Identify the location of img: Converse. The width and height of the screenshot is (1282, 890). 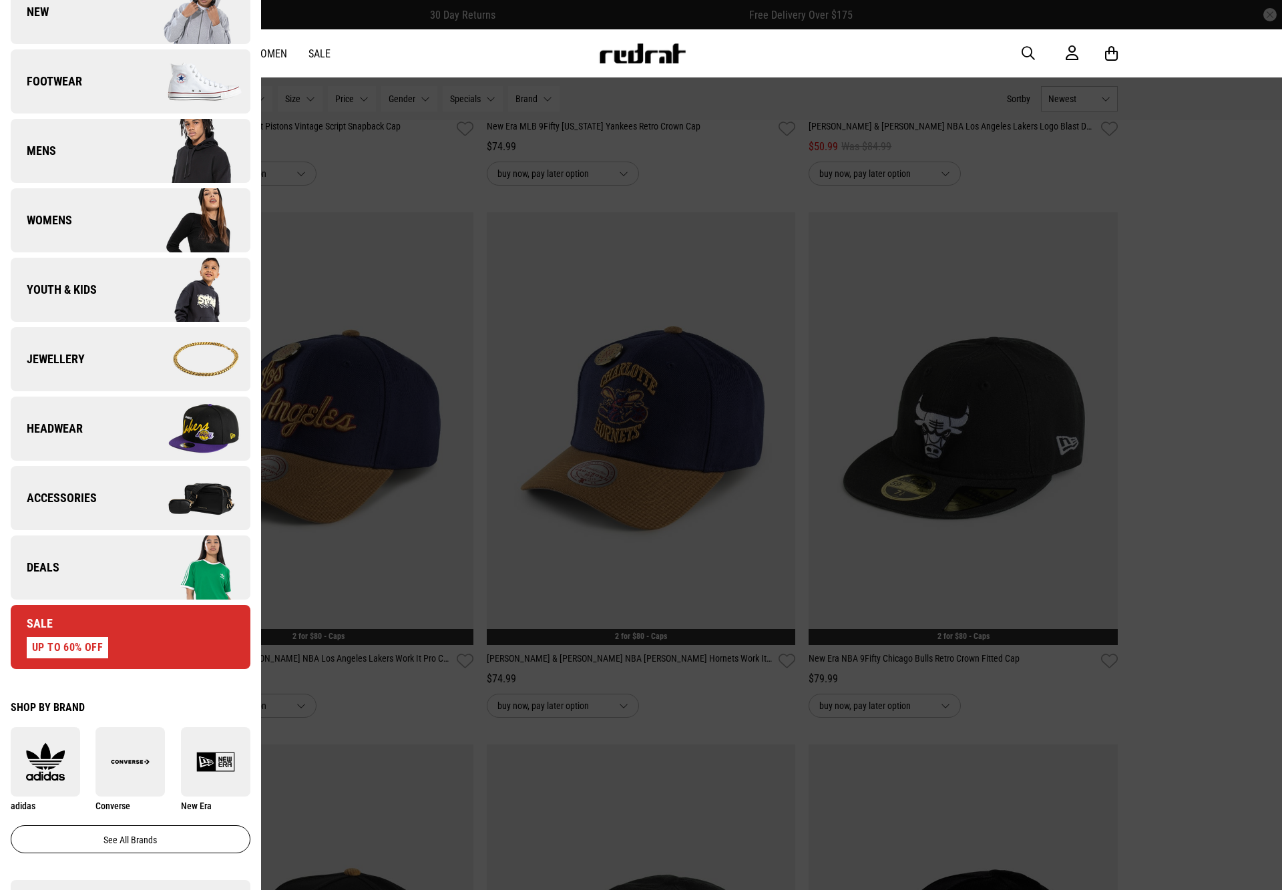
(130, 762).